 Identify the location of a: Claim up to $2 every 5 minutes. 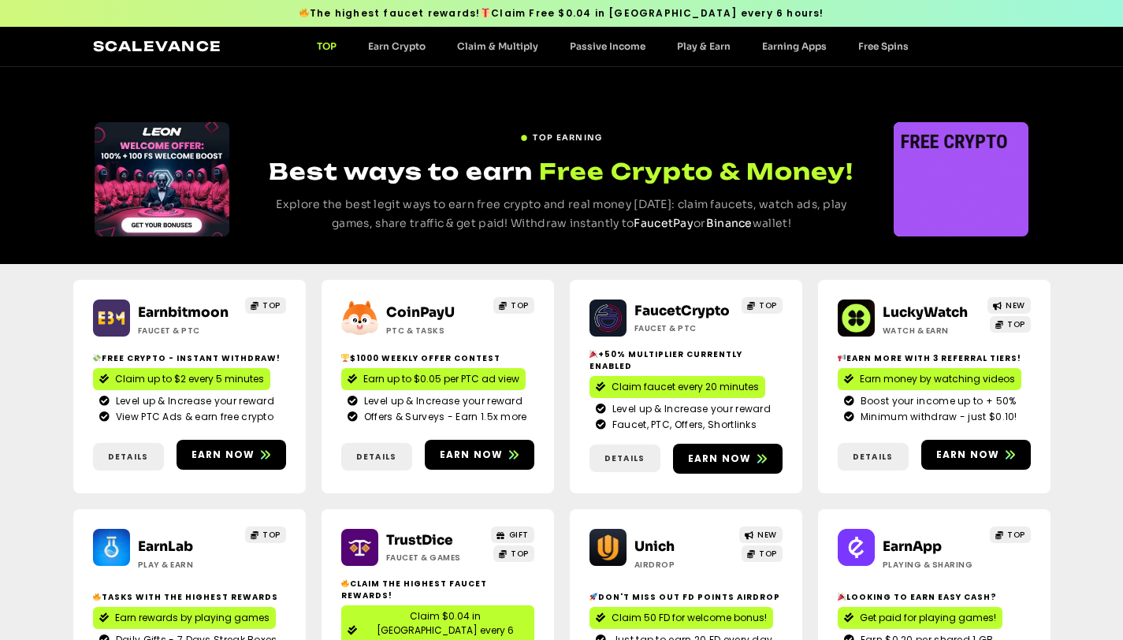
(181, 379).